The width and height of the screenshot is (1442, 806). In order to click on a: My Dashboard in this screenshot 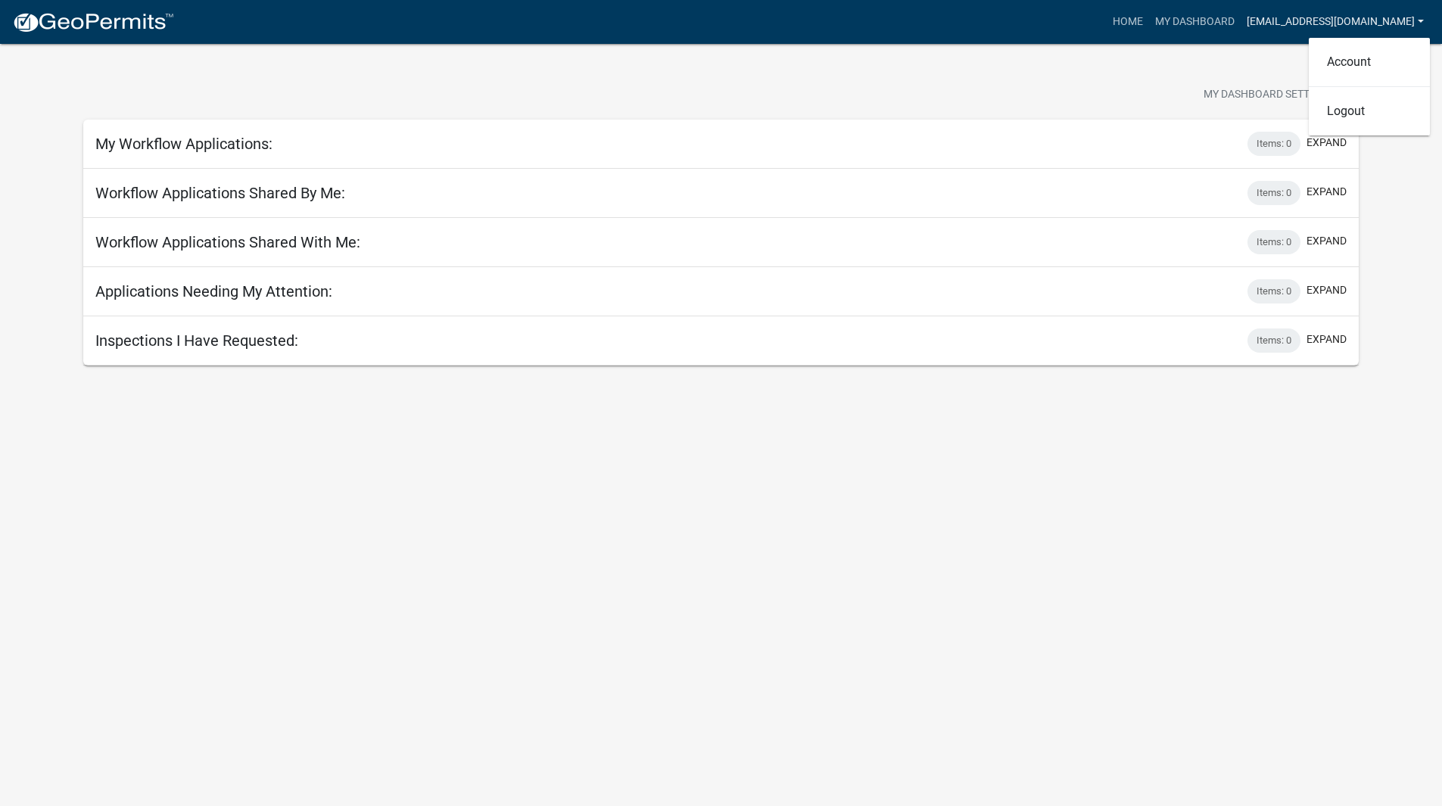, I will do `click(1194, 22)`.